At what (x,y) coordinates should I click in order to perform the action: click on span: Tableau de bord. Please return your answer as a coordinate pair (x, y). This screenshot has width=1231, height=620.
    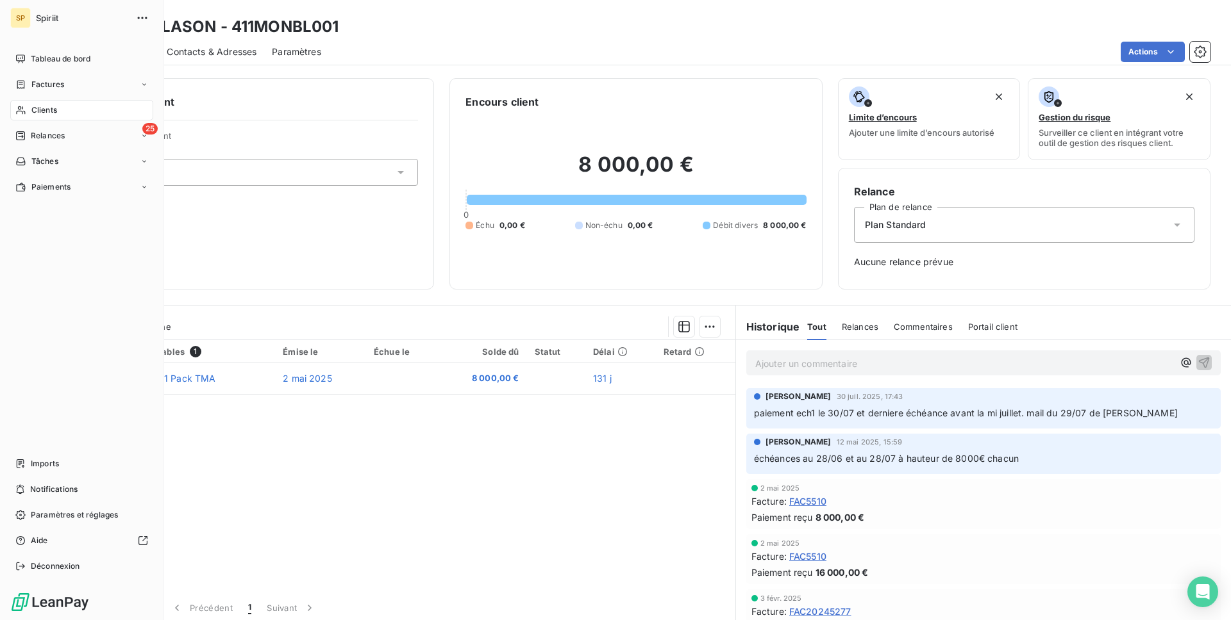
    Looking at the image, I should click on (60, 59).